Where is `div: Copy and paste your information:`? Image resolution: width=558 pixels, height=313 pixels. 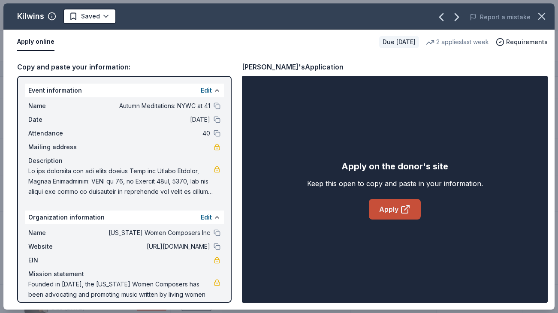
div: Copy and paste your information: is located at coordinates (124, 67).